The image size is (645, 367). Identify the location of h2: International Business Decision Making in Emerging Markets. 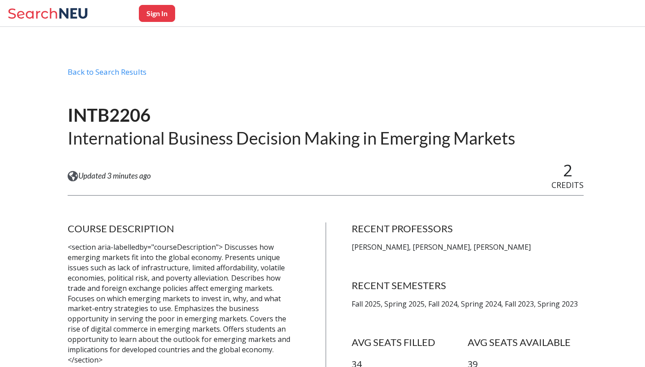
(291, 138).